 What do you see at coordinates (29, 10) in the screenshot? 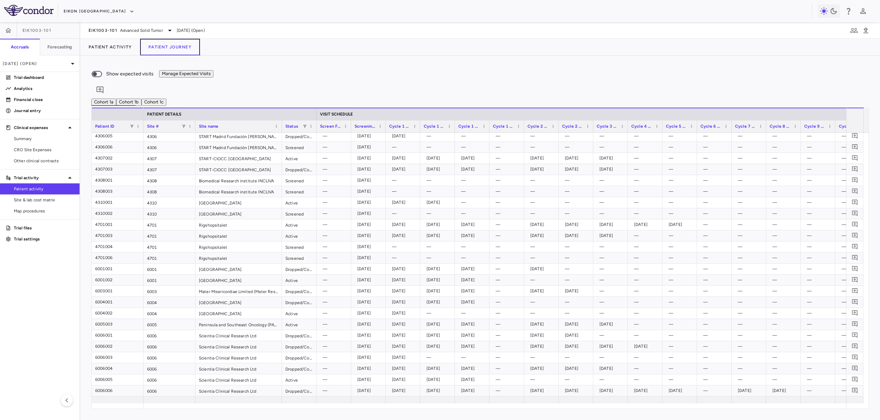
I see `img: logo-full-SnFGN8VE.png` at bounding box center [29, 10].